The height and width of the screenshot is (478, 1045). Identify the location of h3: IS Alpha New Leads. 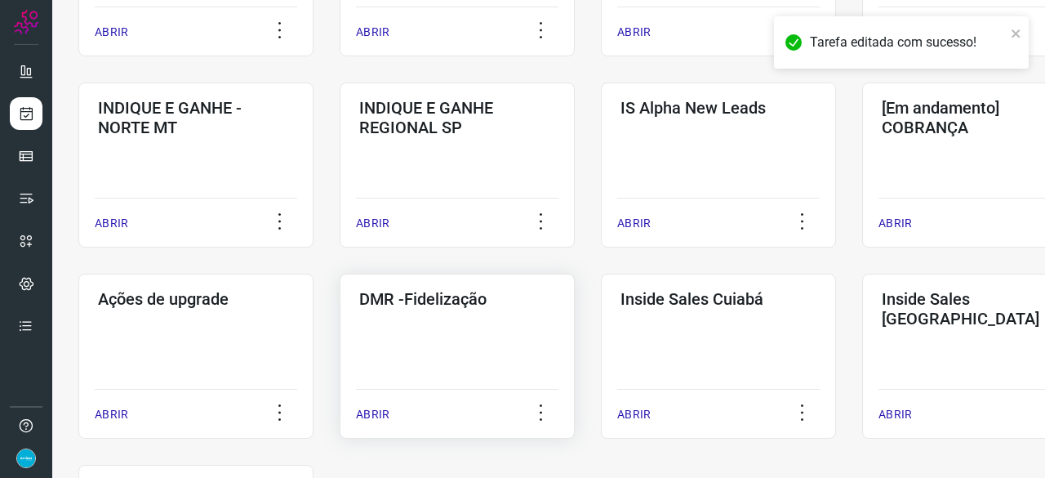
(718, 108).